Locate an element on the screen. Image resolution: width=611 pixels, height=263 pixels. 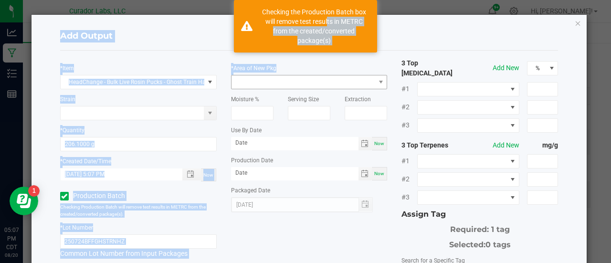
strong: mg/g is located at coordinates (543, 145).